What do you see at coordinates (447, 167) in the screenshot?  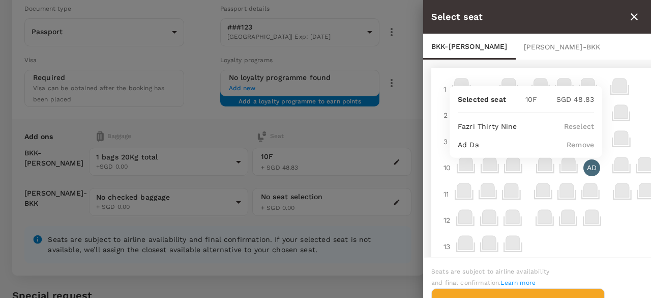 I see `div: 10` at bounding box center [447, 167].